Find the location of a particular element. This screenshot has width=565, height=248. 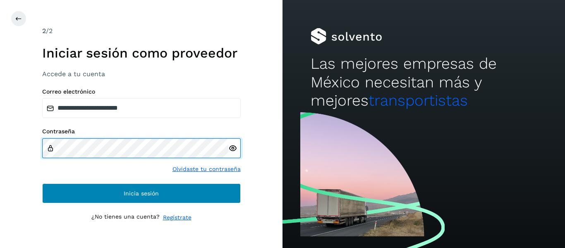

p: ¿No tienes una cuenta? is located at coordinates (125, 217).